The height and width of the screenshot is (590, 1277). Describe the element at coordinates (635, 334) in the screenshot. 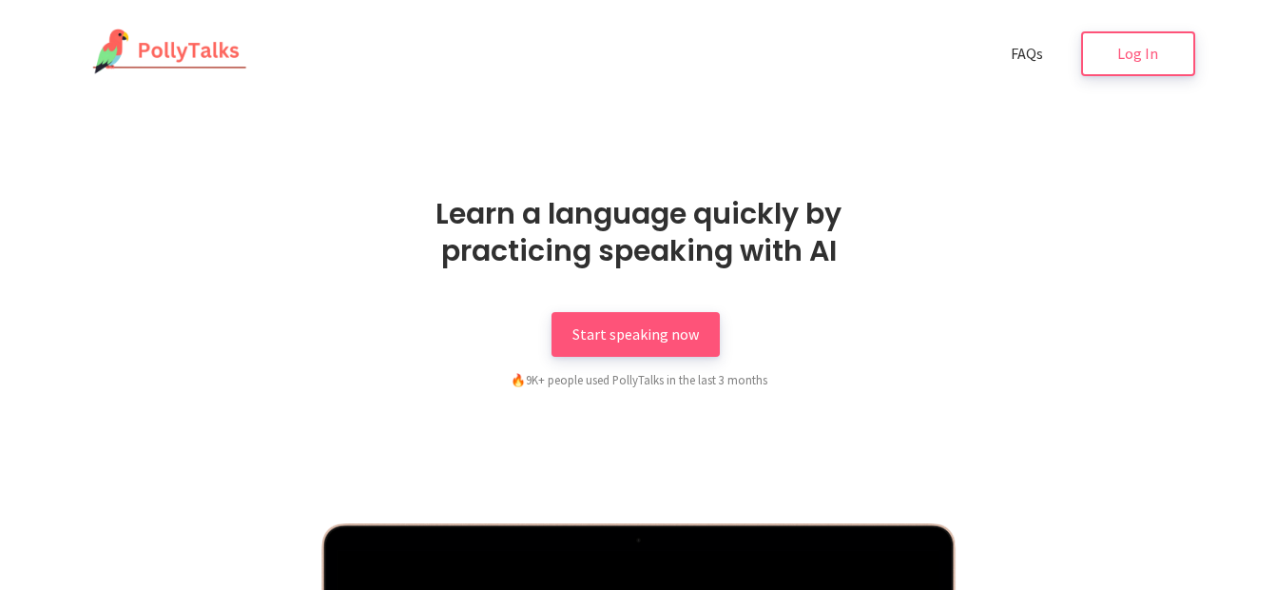

I see `a: Start speaking now` at that location.